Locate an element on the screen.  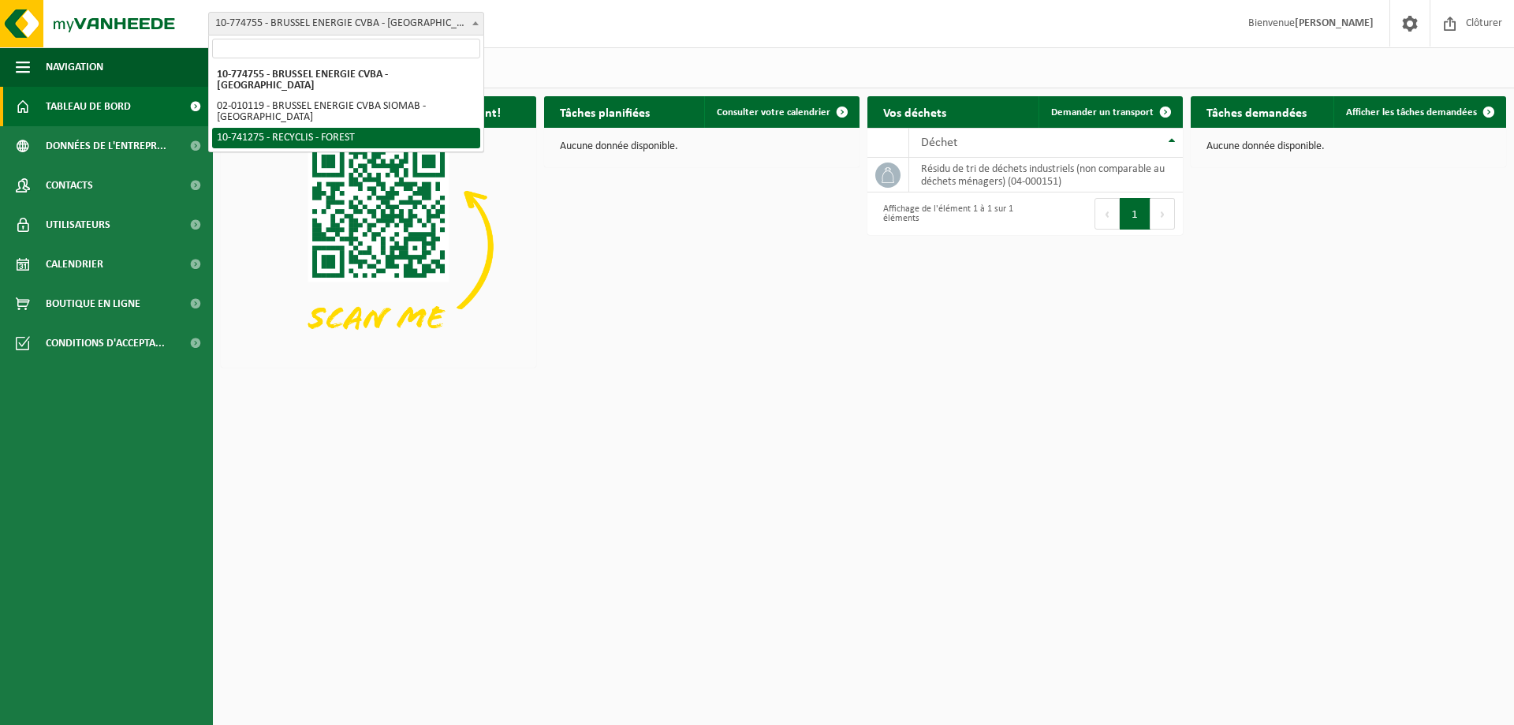
button: Previous is located at coordinates (1107, 214).